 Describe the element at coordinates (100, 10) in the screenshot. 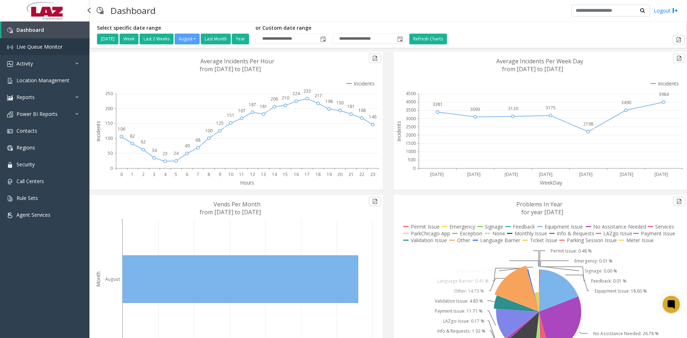

I see `img: pageIcon` at that location.